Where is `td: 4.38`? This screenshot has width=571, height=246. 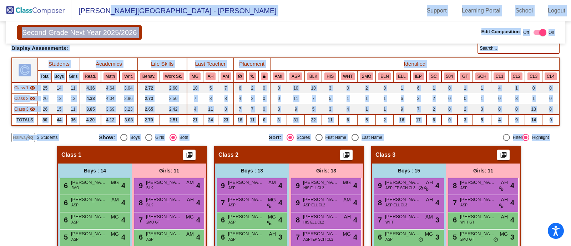
td: 4.38 is located at coordinates (90, 98).